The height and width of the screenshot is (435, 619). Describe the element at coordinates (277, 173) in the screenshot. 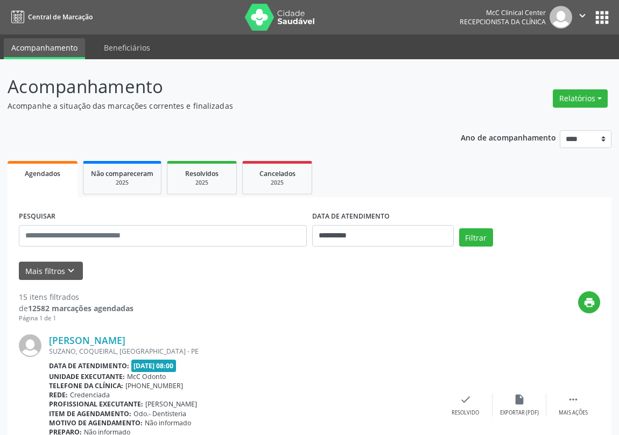

I see `span: Cancelados` at that location.